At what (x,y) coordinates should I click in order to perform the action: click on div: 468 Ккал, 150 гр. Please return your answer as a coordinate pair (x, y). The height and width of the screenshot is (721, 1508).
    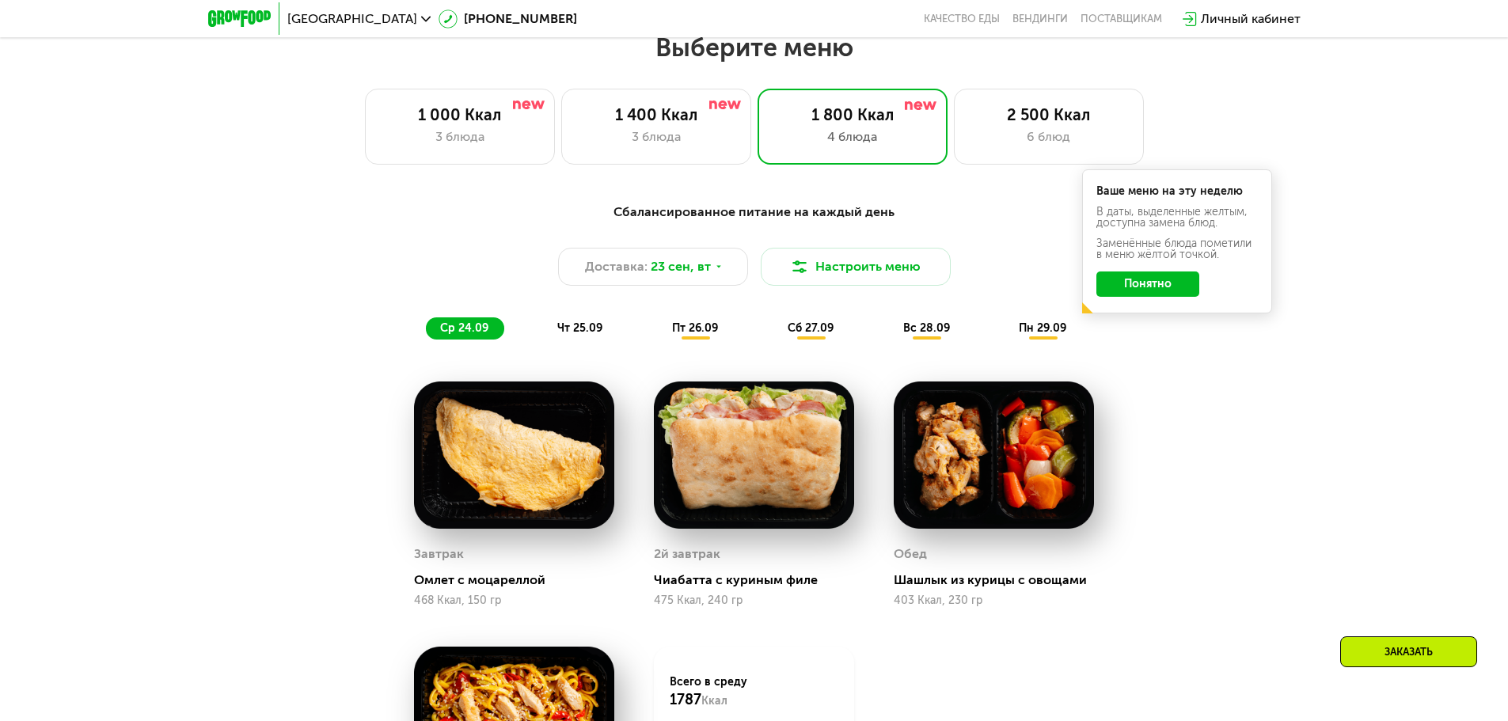
    Looking at the image, I should click on (514, 601).